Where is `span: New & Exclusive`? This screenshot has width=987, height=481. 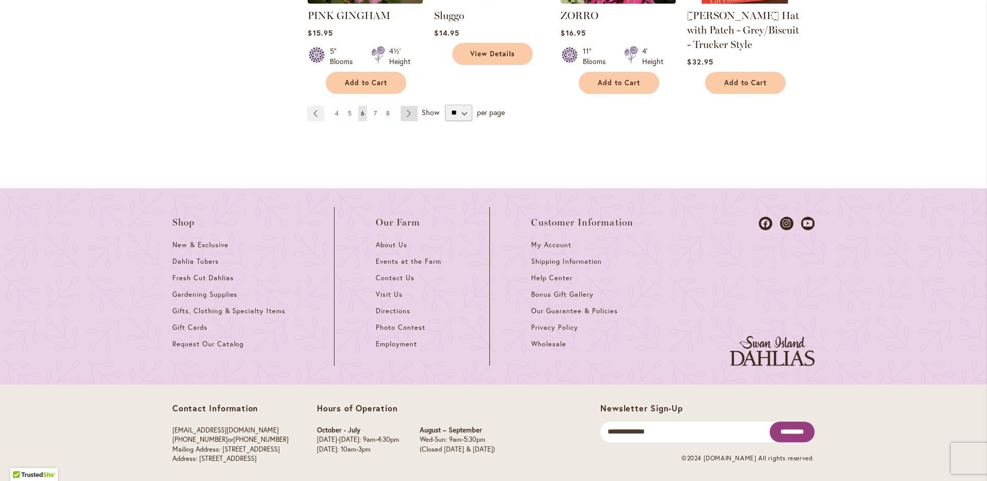 span: New & Exclusive is located at coordinates (200, 245).